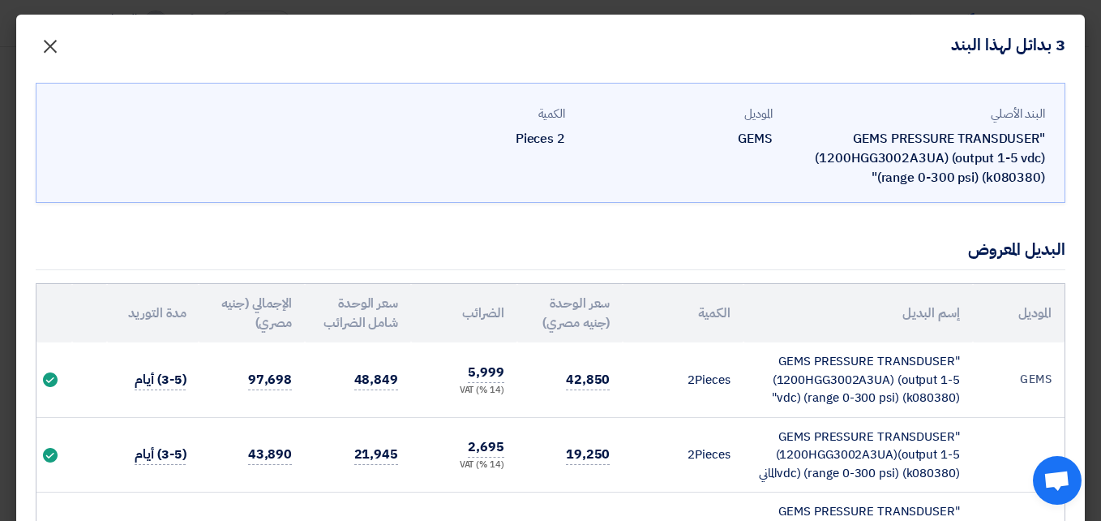  What do you see at coordinates (858, 454) in the screenshot?
I see `td: "GEMS PRESSURE TRANSDUSER (1200HGG3002A3UA)(output 1-5 vdc) (range 0-300 psi) (k080380)الماني` at bounding box center [858, 454].